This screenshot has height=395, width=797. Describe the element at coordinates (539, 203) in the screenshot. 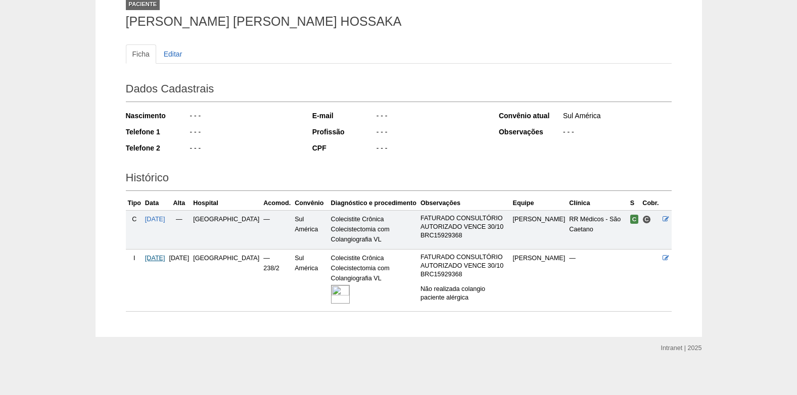

I see `th: Equipe` at that location.